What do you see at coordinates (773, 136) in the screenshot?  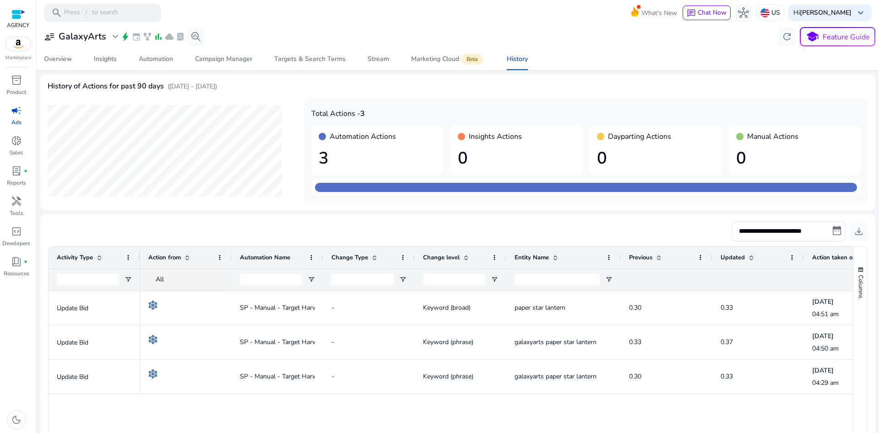 I see `h4: Manual Actions` at bounding box center [773, 136].